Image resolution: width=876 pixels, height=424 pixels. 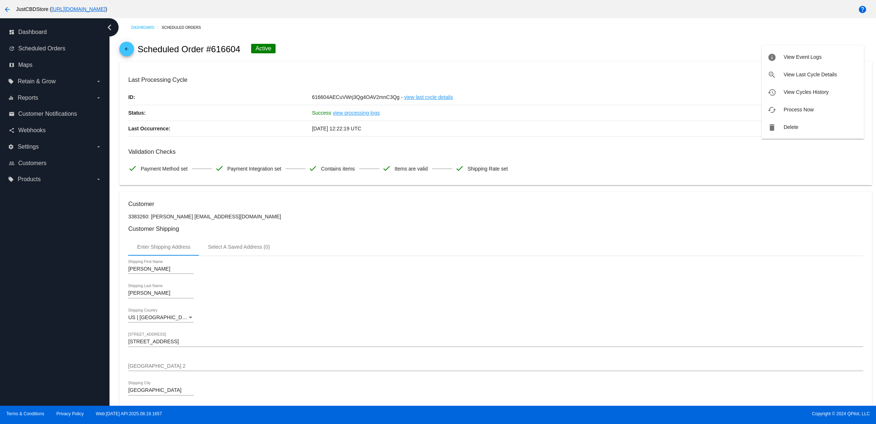 I want to click on mat-icon: cached, so click(x=772, y=110).